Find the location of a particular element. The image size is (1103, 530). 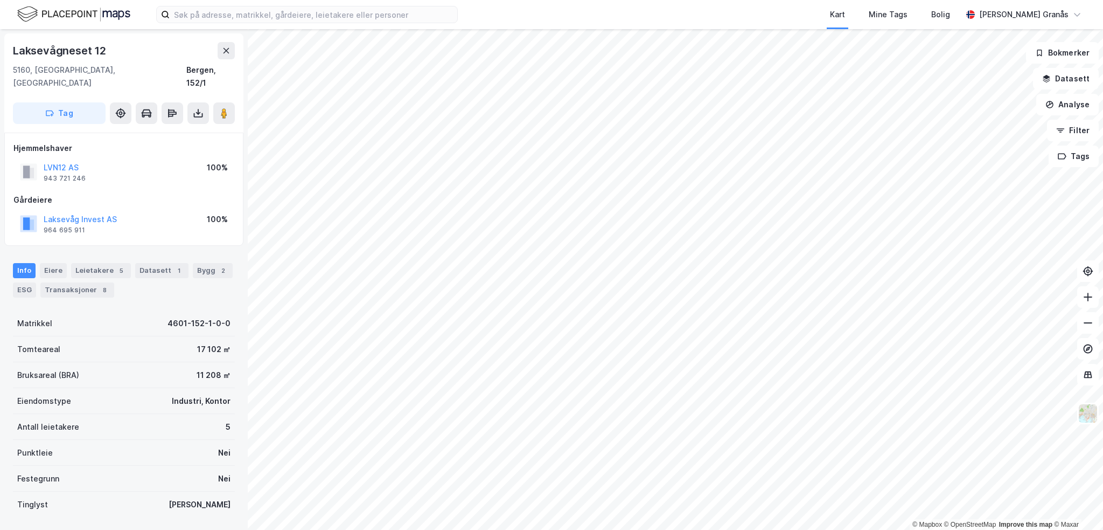

div: Industri, Kontor is located at coordinates (201, 401).